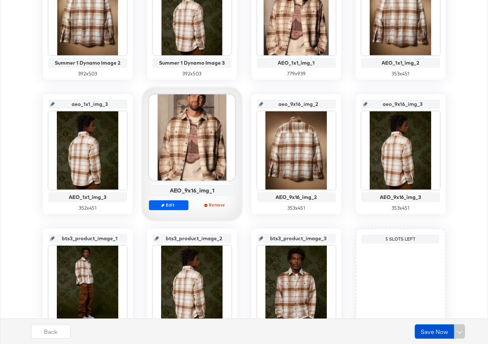 The image size is (488, 344). I want to click on button: Edit, so click(169, 205).